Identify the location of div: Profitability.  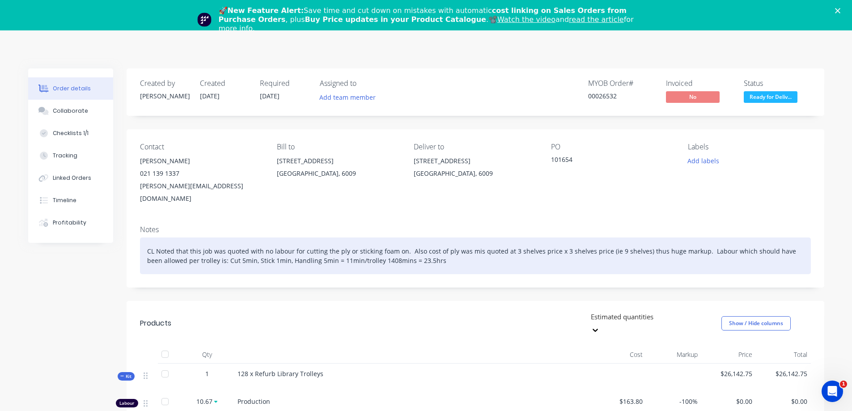
(69, 223).